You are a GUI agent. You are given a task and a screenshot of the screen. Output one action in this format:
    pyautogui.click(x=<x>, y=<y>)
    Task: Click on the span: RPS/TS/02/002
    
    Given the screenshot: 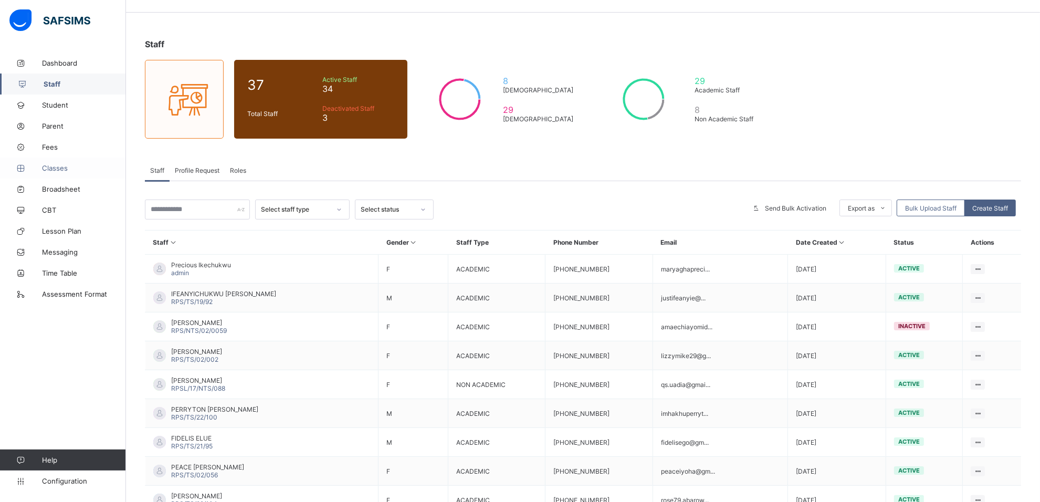 What is the action you would take?
    pyautogui.click(x=195, y=359)
    